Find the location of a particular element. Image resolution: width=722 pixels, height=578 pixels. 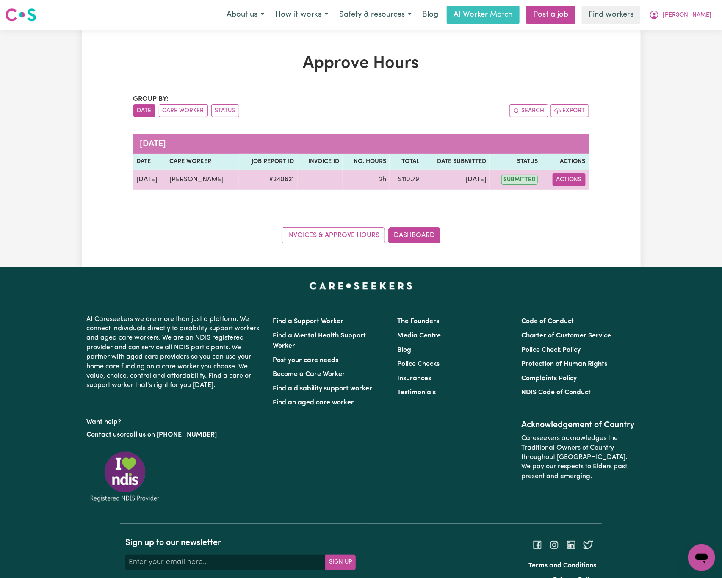

a: Police Check Policy is located at coordinates (551, 350).